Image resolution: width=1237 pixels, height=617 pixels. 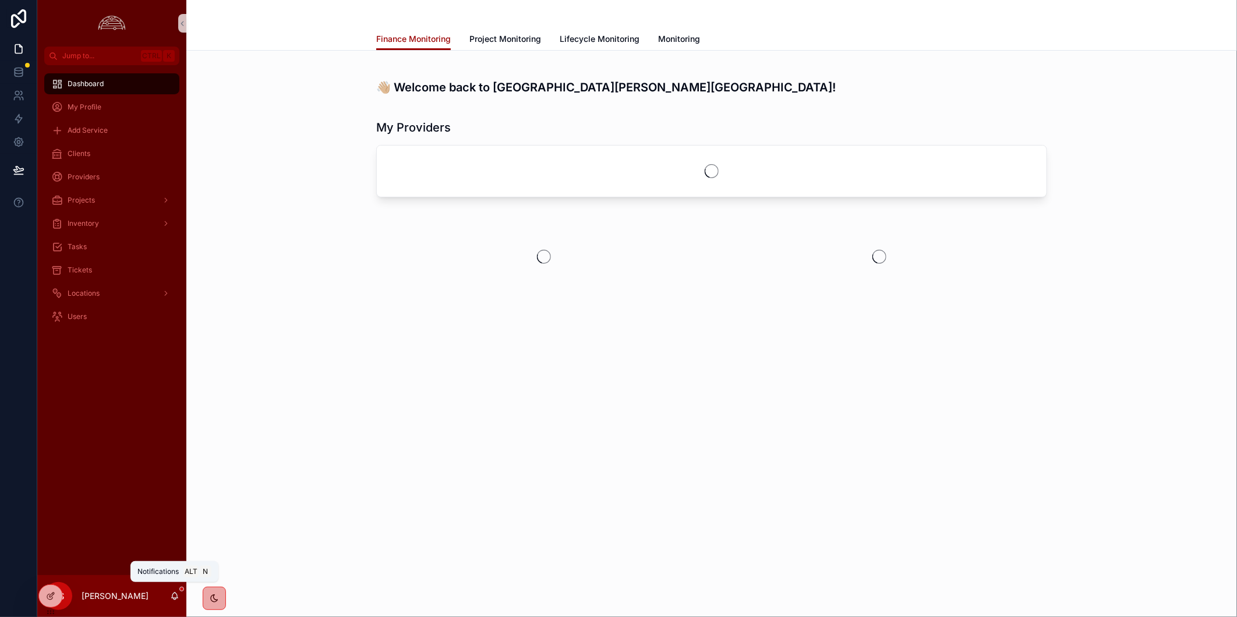 I want to click on a: Locations, so click(x=112, y=294).